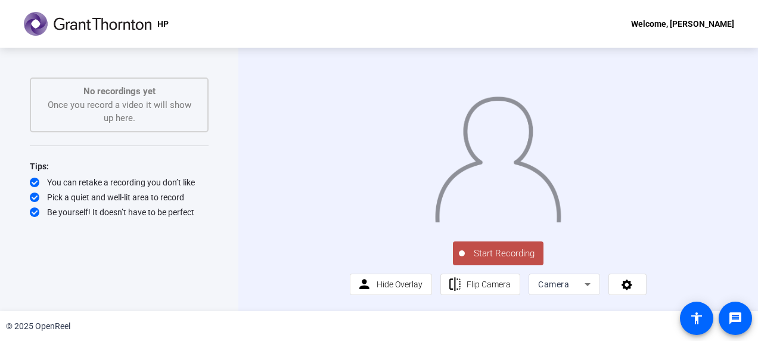  Describe the element at coordinates (735, 318) in the screenshot. I see `mat-icon: message` at that location.